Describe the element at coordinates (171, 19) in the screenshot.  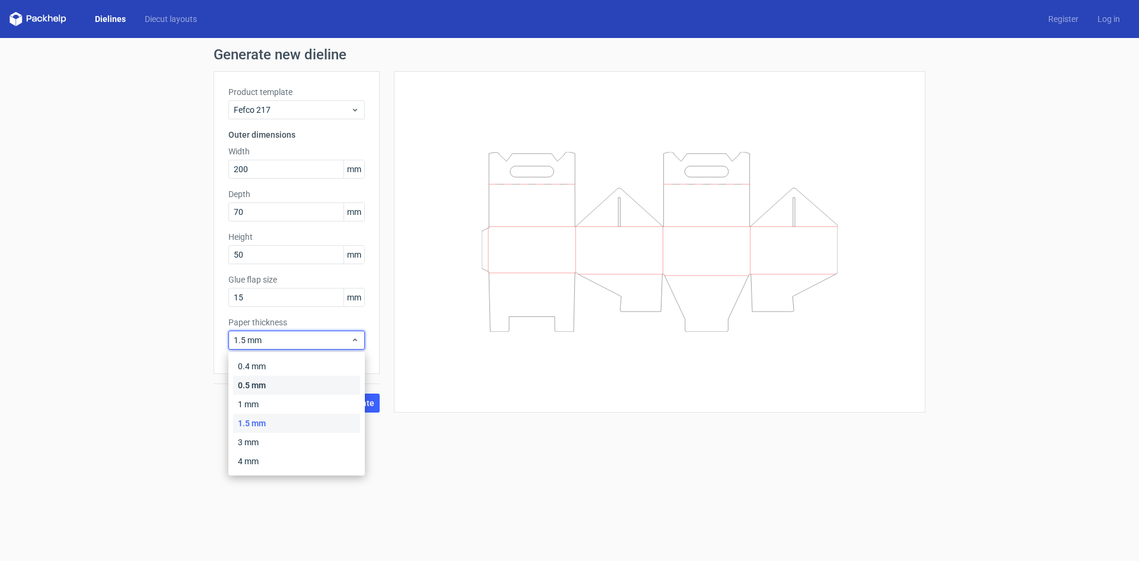
I see `a: Diecut layouts` at that location.